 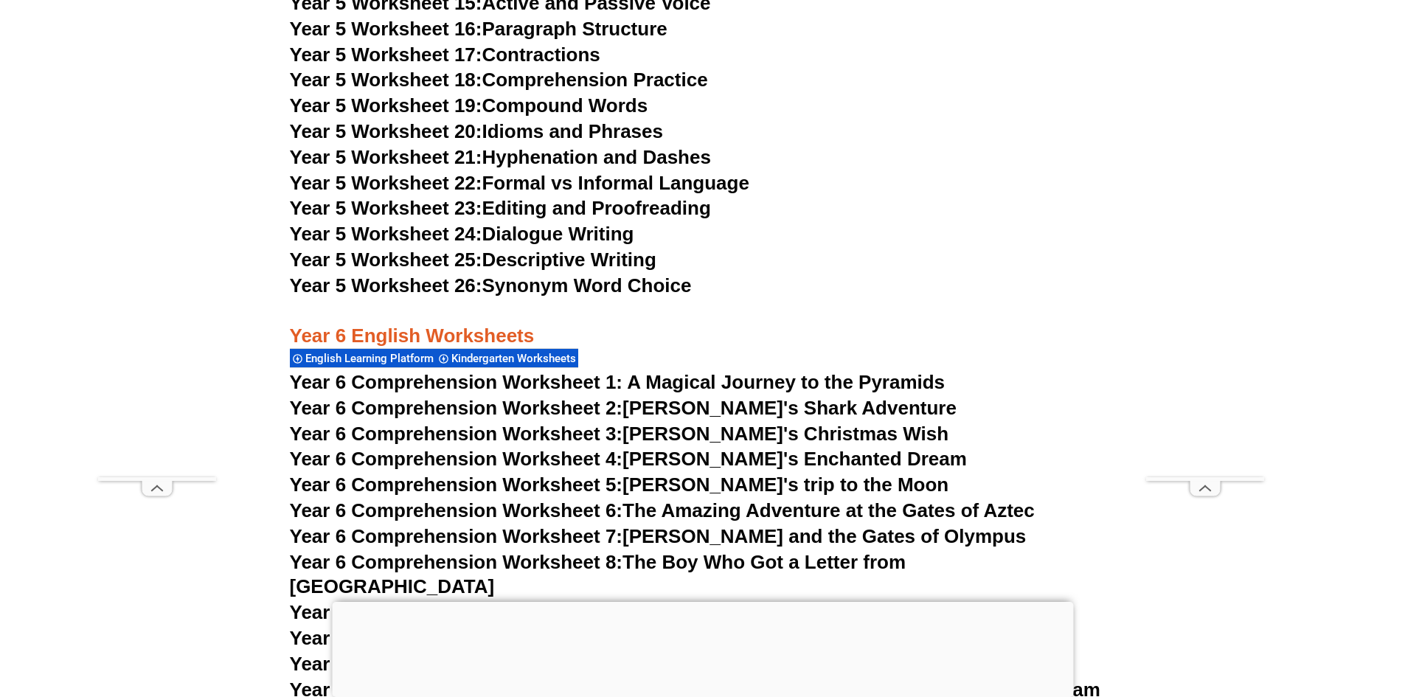 What do you see at coordinates (456, 536) in the screenshot?
I see `span: Year 6 Comprehension Worksheet 7:` at bounding box center [456, 536].